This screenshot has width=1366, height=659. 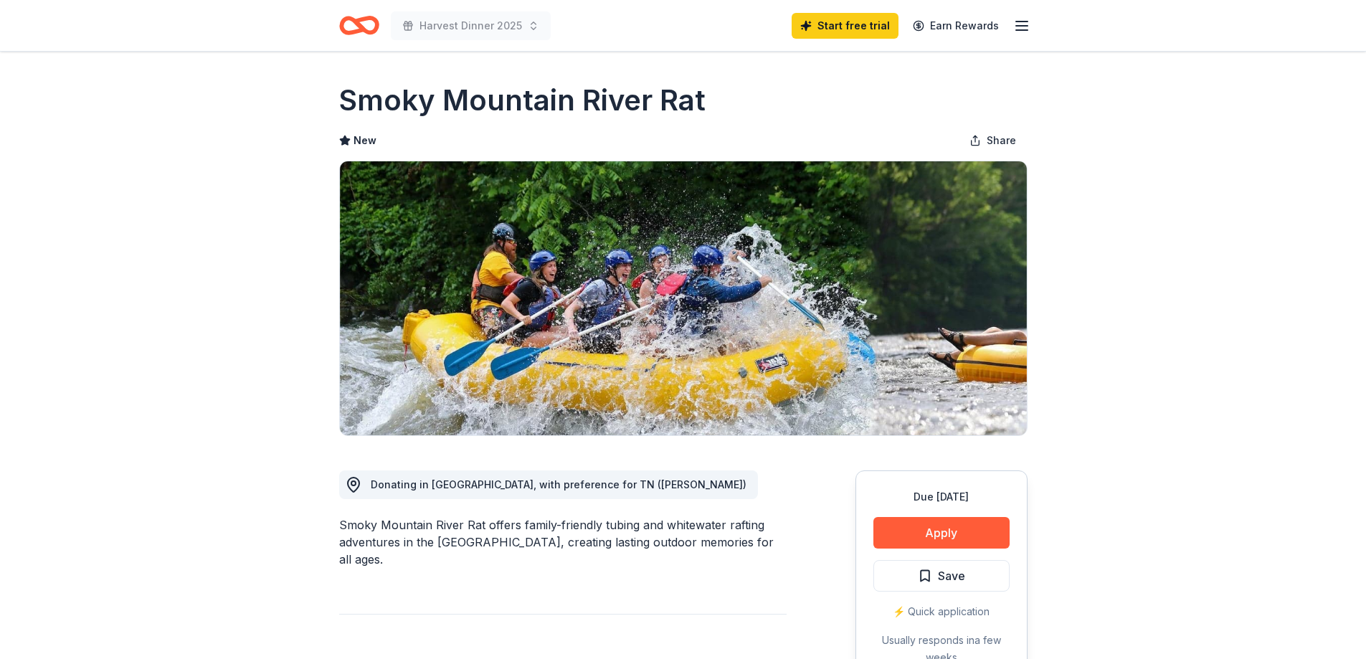 I want to click on div: Smoky Mountain River Rat offers family-friendly tubing and whitewater rafting adventures in the [..., so click(x=563, y=542).